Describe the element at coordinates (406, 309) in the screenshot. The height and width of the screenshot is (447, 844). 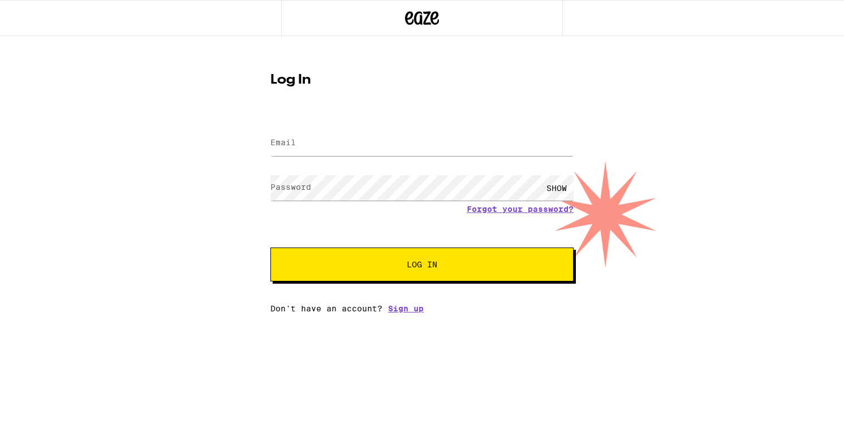
I see `a: Sign up` at that location.